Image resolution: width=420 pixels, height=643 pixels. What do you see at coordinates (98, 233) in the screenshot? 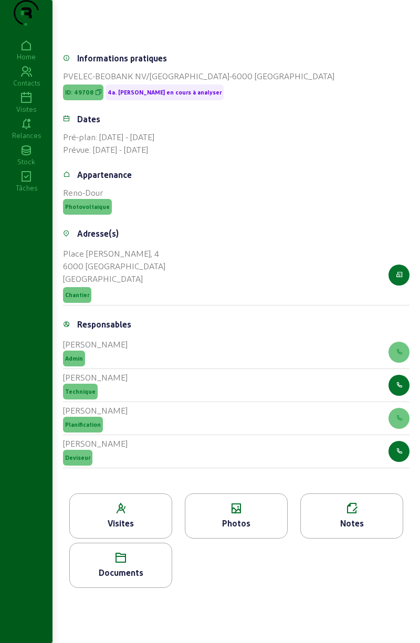
I see `div: Adresse(s)` at bounding box center [98, 233].